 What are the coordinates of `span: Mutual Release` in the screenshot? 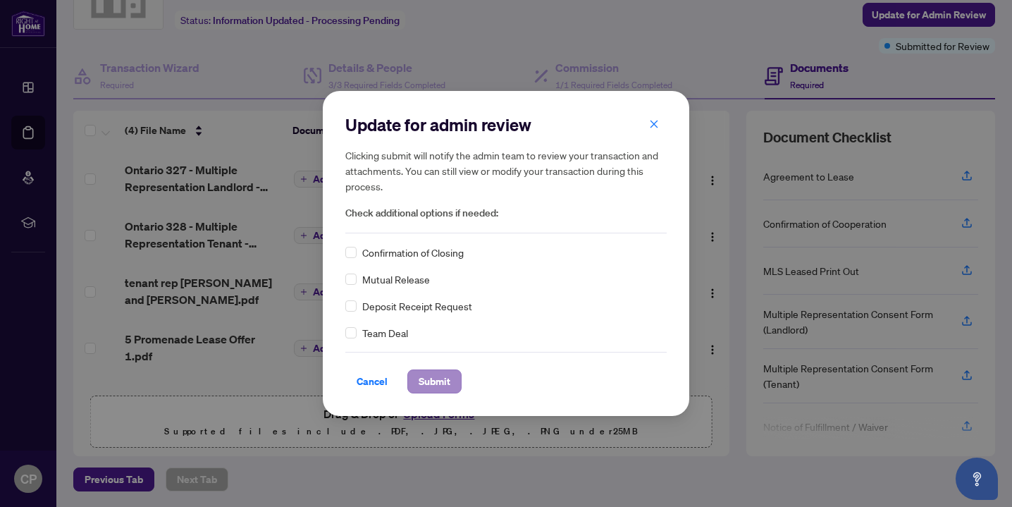 It's located at (396, 279).